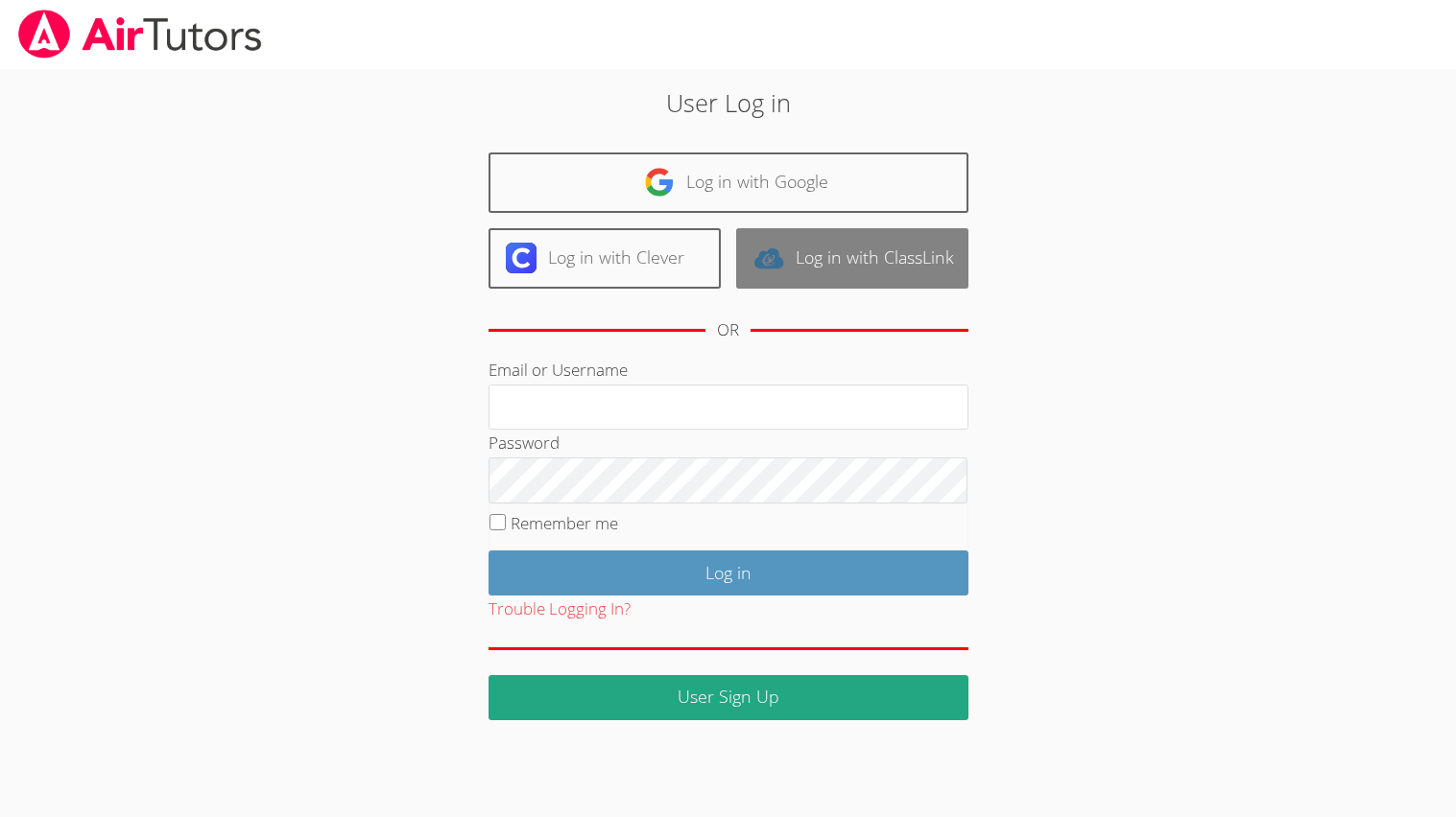 The image size is (1456, 817). What do you see at coordinates (605, 258) in the screenshot?
I see `a: Log in with Clever` at bounding box center [605, 258].